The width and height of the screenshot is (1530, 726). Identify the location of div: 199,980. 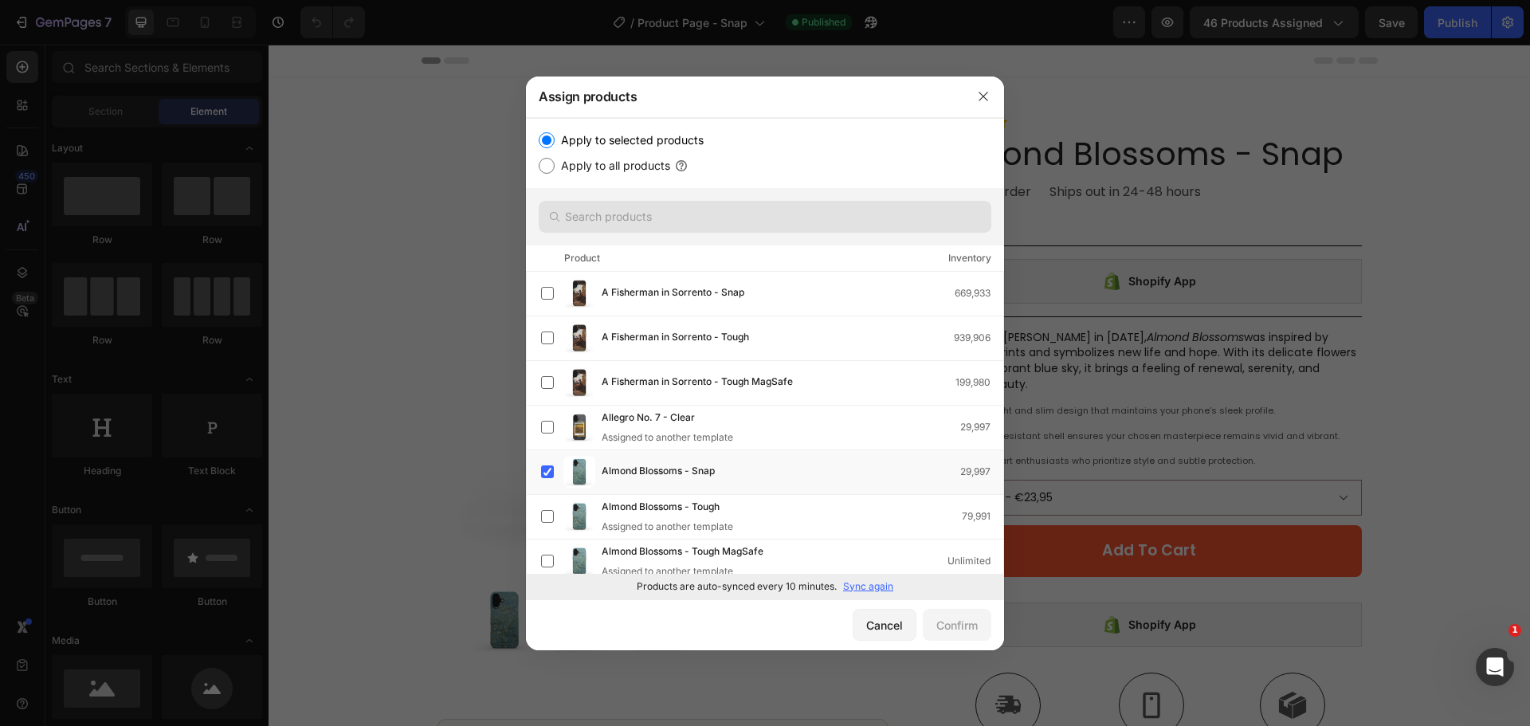
(980, 383).